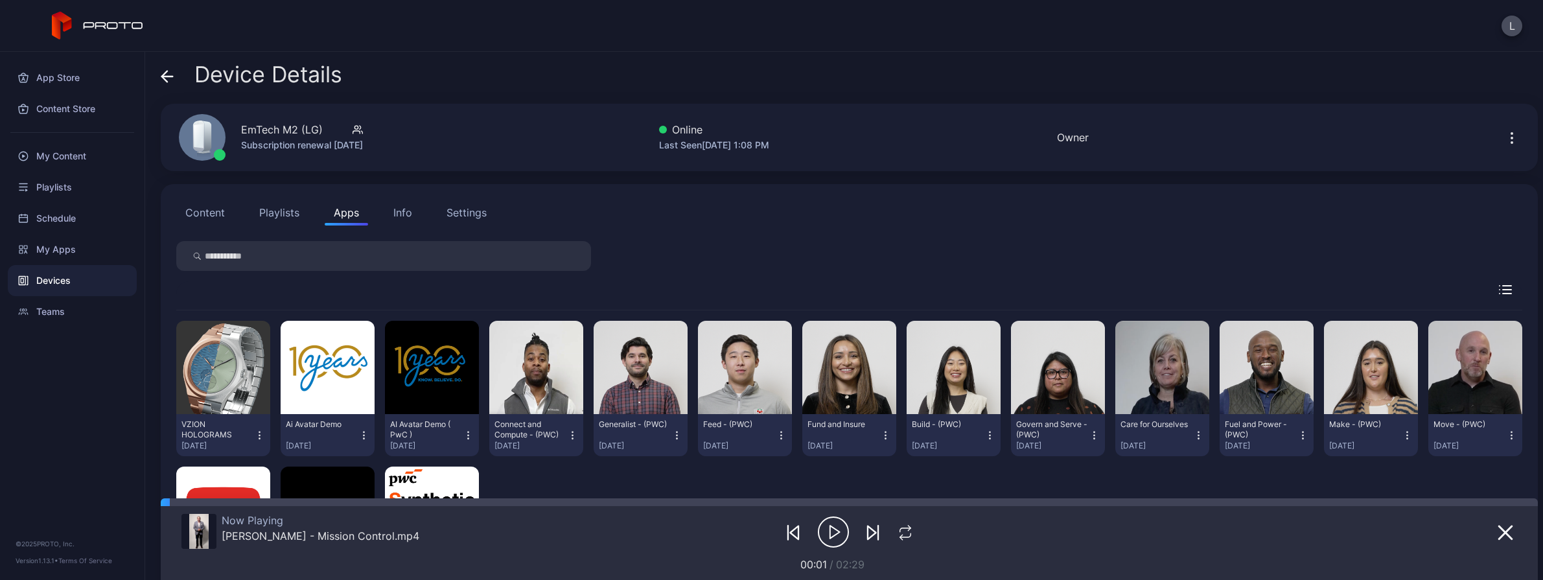  What do you see at coordinates (467, 213) in the screenshot?
I see `div: Settings` at bounding box center [467, 213].